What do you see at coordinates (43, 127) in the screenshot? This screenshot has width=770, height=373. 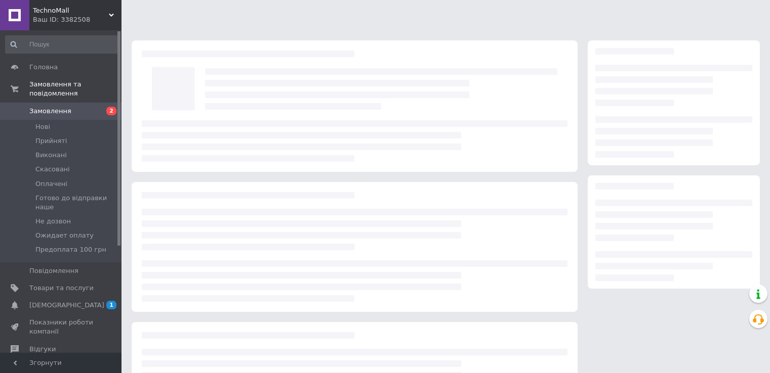 I see `span: Нові` at bounding box center [43, 127].